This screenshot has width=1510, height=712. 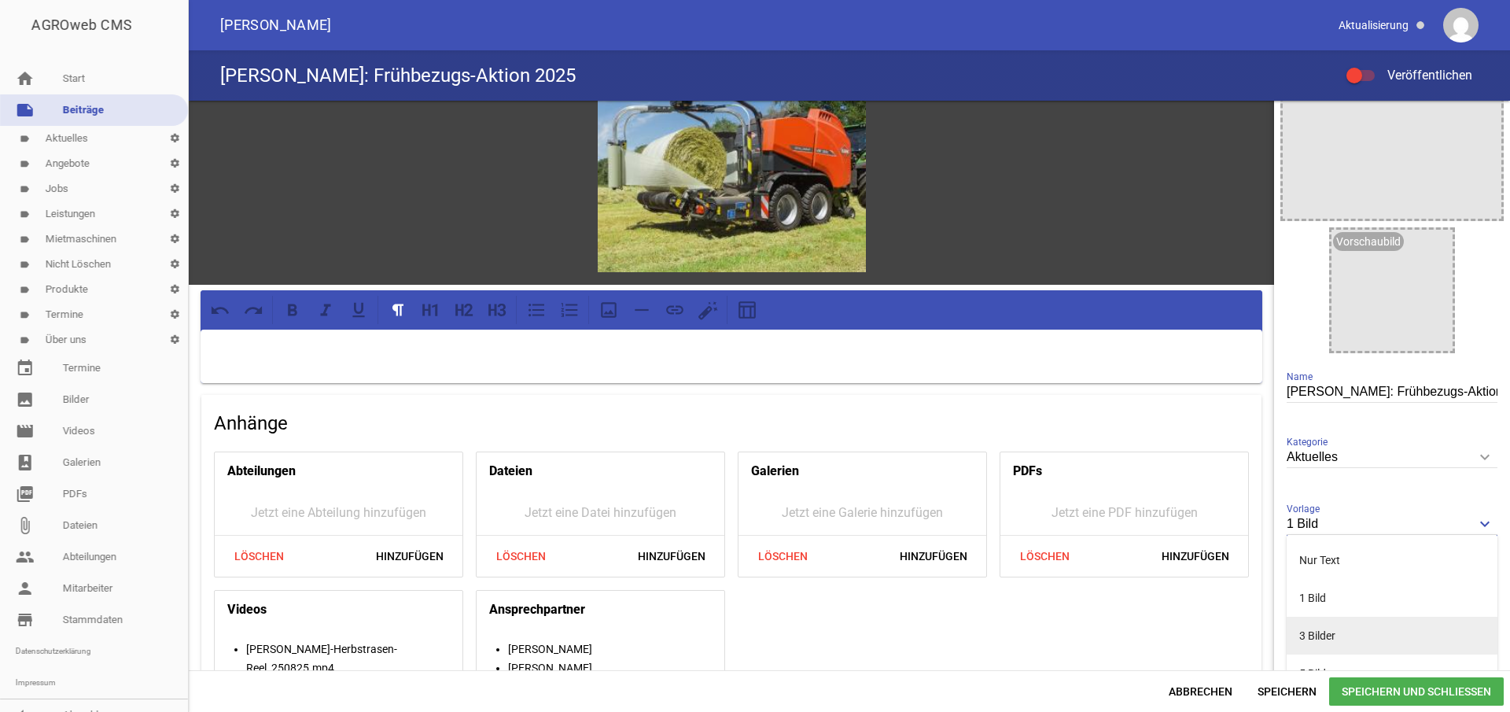 What do you see at coordinates (1124, 512) in the screenshot?
I see `div: Jetzt eine PDF hinzufügen` at bounding box center [1124, 512].